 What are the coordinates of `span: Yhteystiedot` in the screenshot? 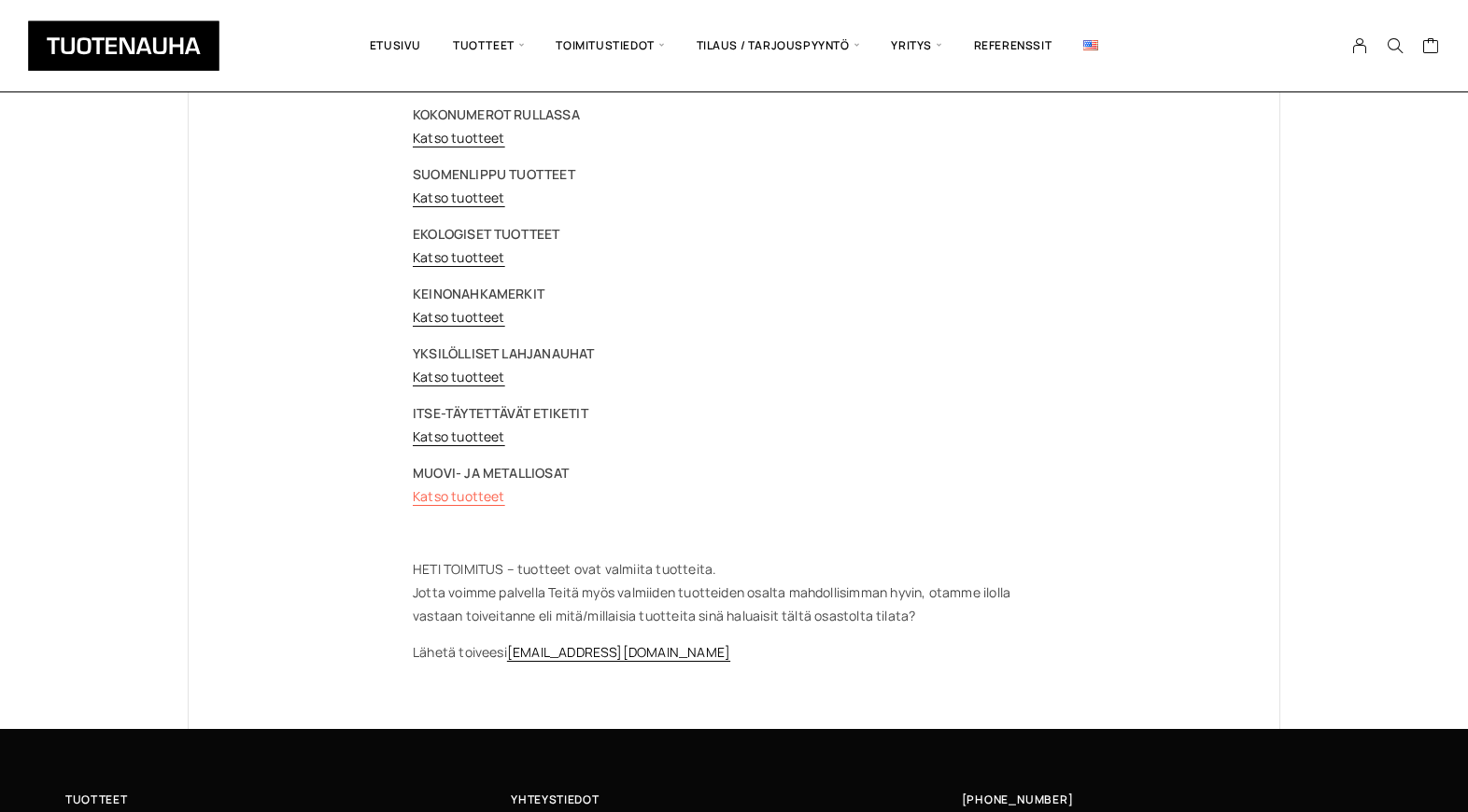 It's located at (555, 799).